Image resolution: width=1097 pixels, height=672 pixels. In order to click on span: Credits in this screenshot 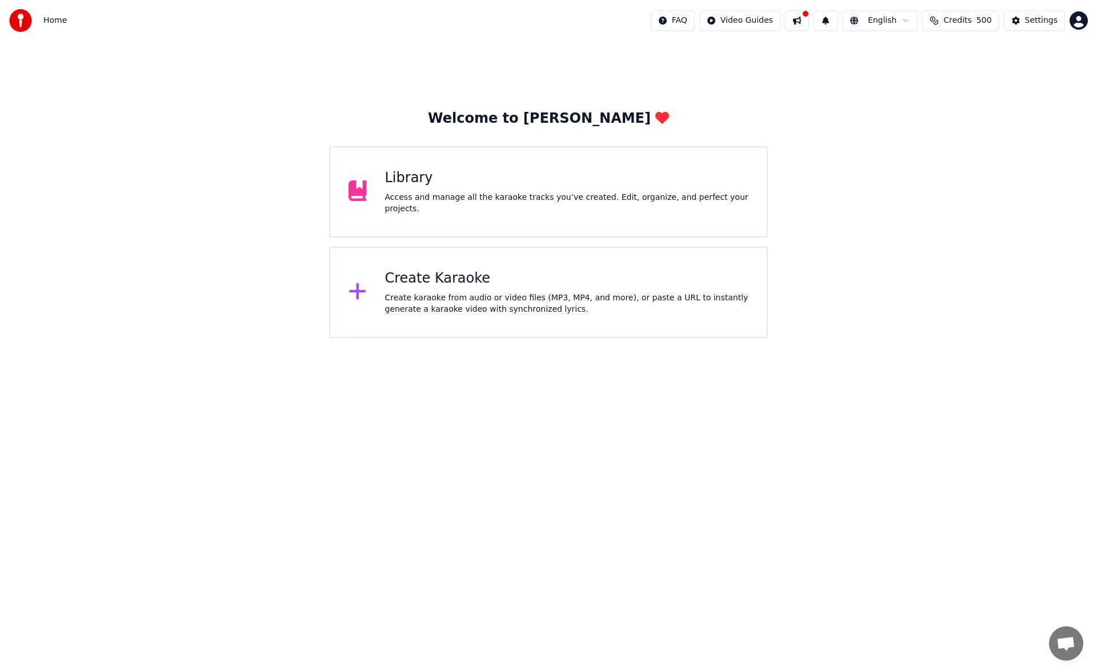, I will do `click(957, 21)`.